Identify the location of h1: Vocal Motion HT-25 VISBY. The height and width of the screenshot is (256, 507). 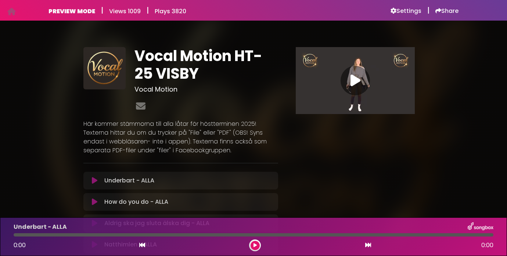
(207, 65).